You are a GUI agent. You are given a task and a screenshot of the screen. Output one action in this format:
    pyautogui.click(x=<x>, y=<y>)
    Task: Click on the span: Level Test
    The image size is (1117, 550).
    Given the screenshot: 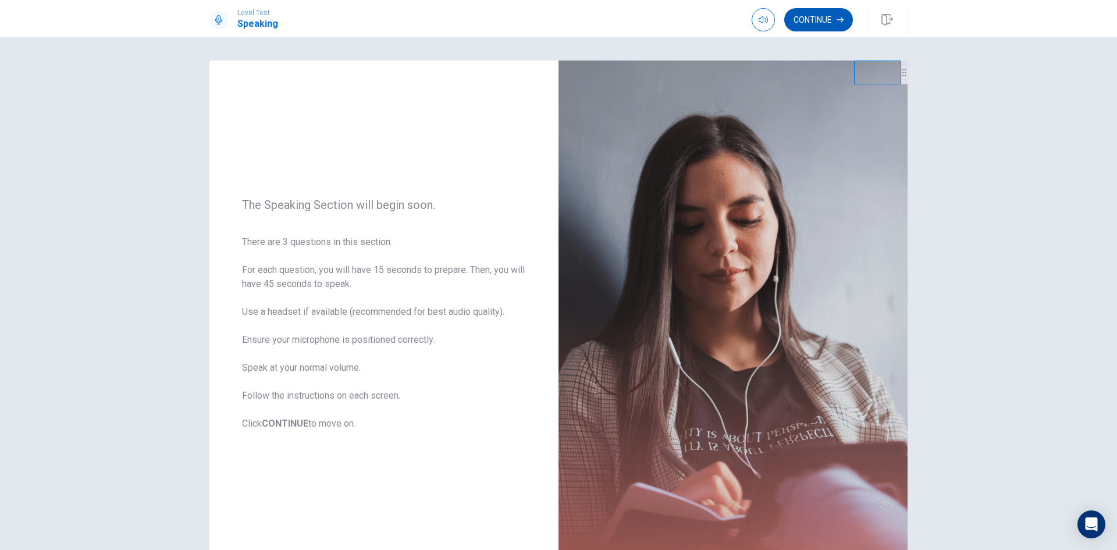 What is the action you would take?
    pyautogui.click(x=258, y=13)
    